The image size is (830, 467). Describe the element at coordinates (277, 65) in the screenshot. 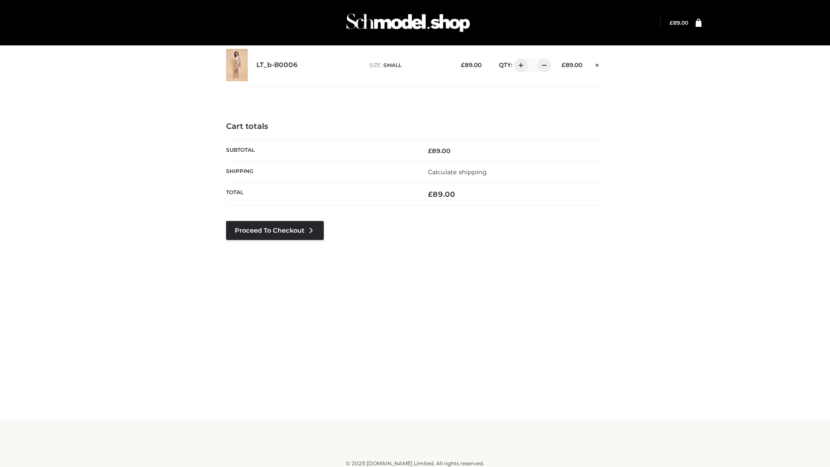

I see `a: LT_b-B0006` at that location.